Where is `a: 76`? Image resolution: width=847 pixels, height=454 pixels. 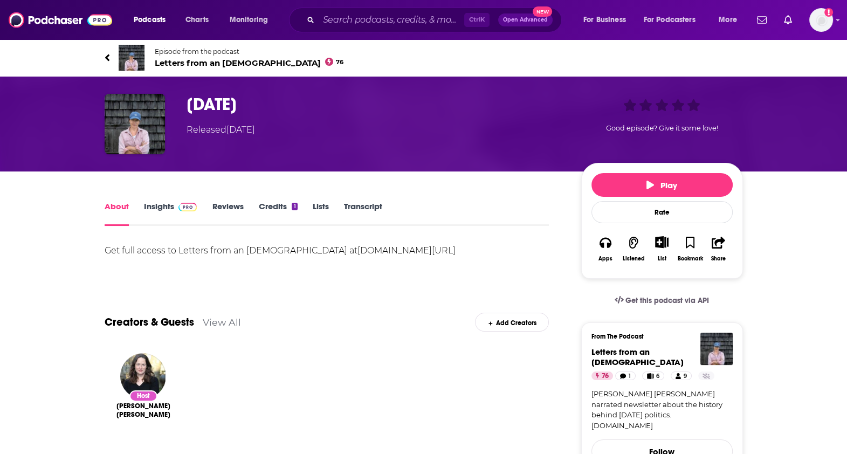
a: 76 is located at coordinates (602, 376).